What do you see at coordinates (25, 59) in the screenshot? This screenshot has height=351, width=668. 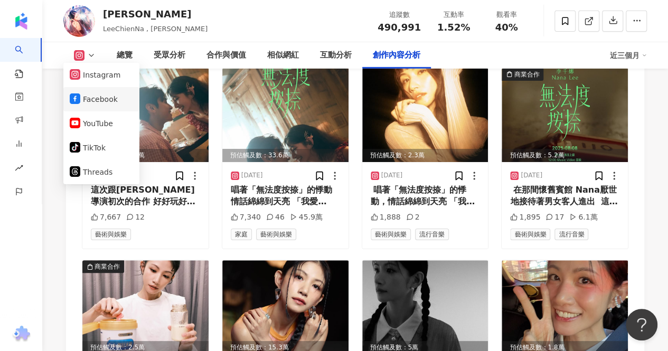 I see `a: search` at bounding box center [25, 59].